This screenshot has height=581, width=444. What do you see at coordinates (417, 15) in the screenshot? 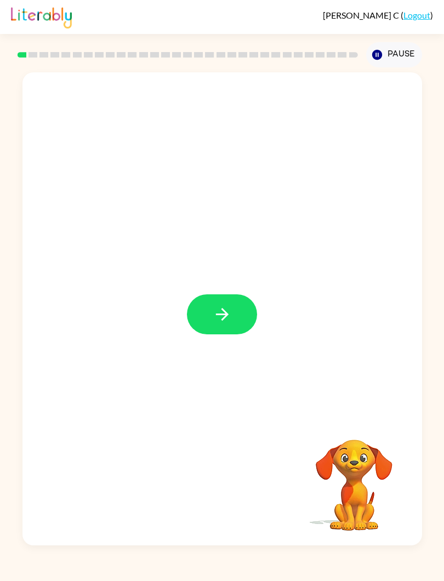
I see `a: Logout` at bounding box center [417, 15].